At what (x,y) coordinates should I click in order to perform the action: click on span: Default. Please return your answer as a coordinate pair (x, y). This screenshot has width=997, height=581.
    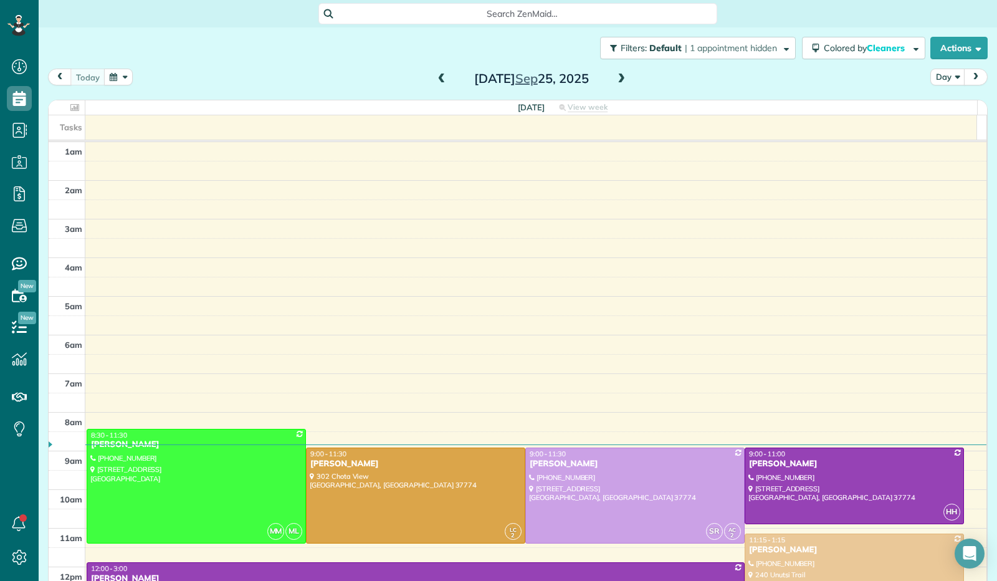
    Looking at the image, I should click on (665, 48).